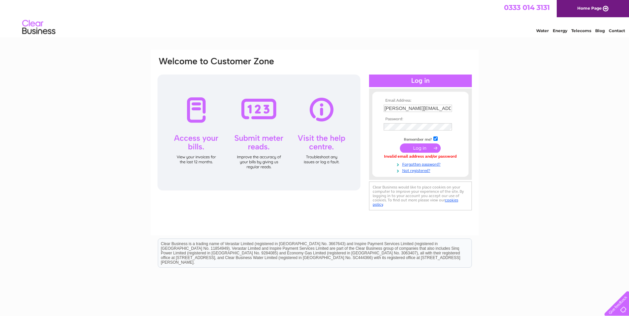 This screenshot has width=629, height=316. Describe the element at coordinates (600, 31) in the screenshot. I see `a: Blog` at that location.